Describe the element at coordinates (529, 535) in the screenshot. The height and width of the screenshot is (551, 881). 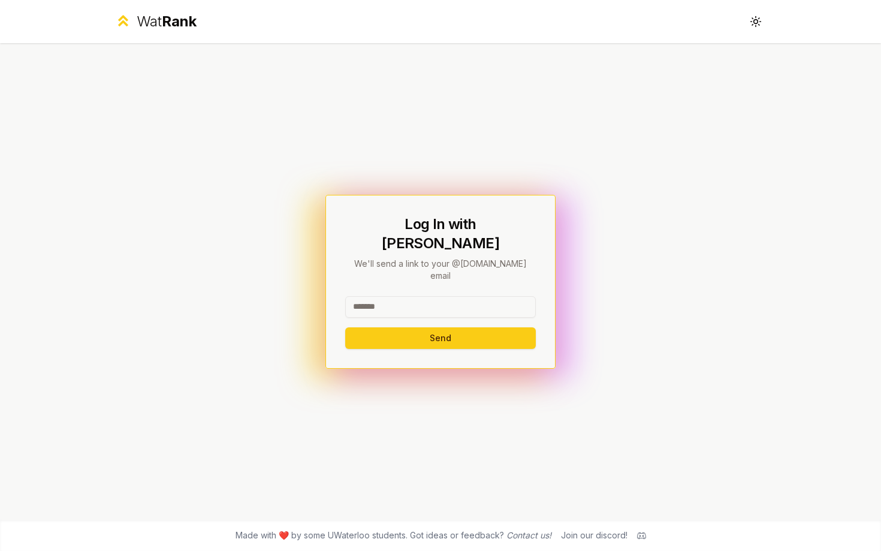
I see `a: Contact us!` at that location.